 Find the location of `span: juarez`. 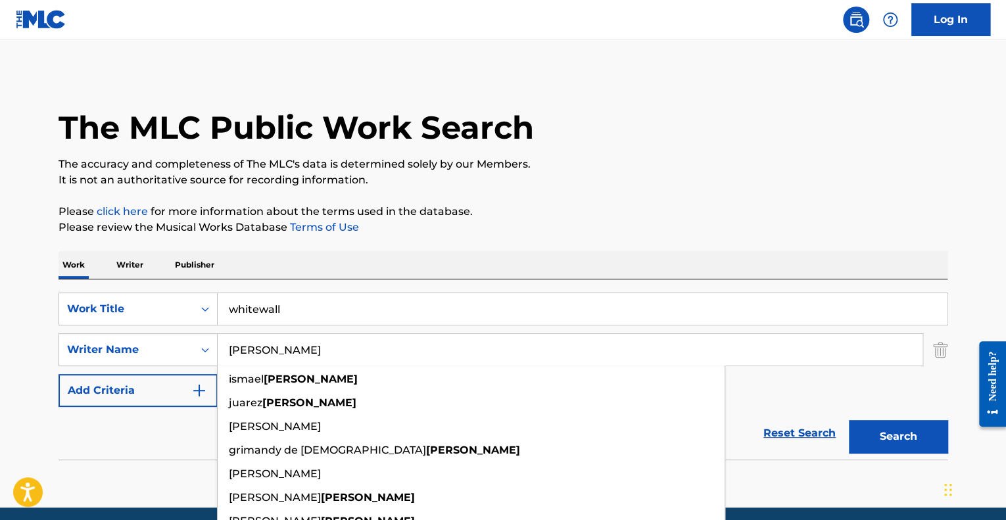

span: juarez is located at coordinates (245, 402).